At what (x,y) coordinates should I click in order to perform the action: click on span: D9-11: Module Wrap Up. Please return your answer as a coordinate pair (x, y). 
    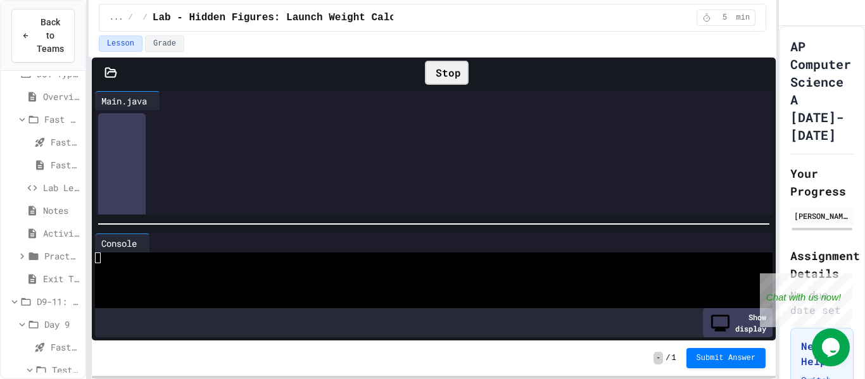
    Looking at the image, I should click on (58, 301).